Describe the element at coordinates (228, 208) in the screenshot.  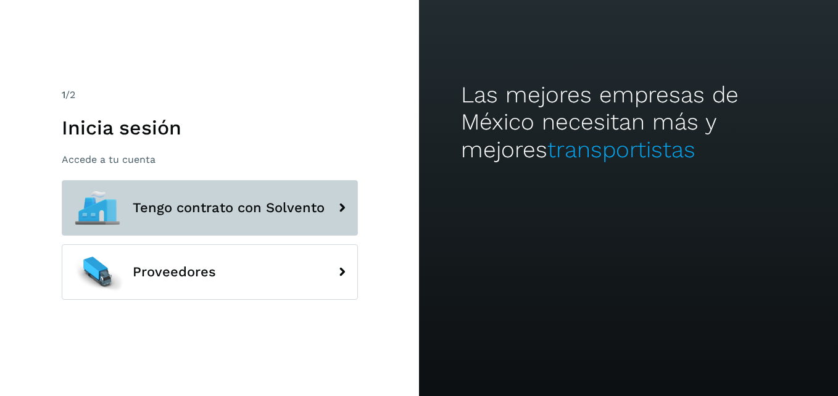
I see `span: Tengo contrato con Solvento` at that location.